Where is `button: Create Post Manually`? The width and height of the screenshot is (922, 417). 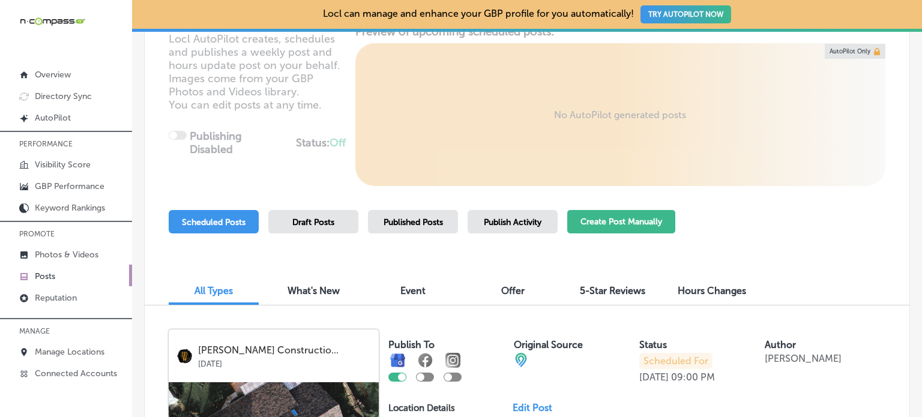
button: Create Post Manually is located at coordinates (622, 222).